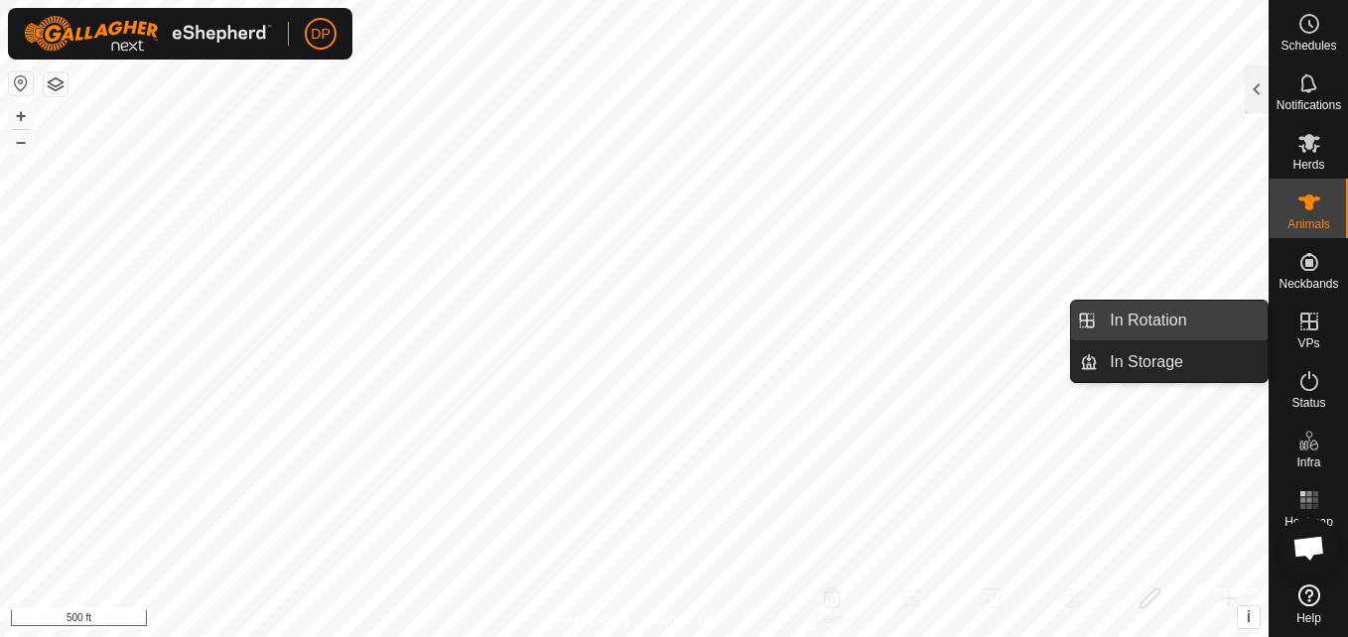 Image resolution: width=1348 pixels, height=637 pixels. What do you see at coordinates (1169, 362) in the screenshot?
I see `li: In Storage` at bounding box center [1169, 362].